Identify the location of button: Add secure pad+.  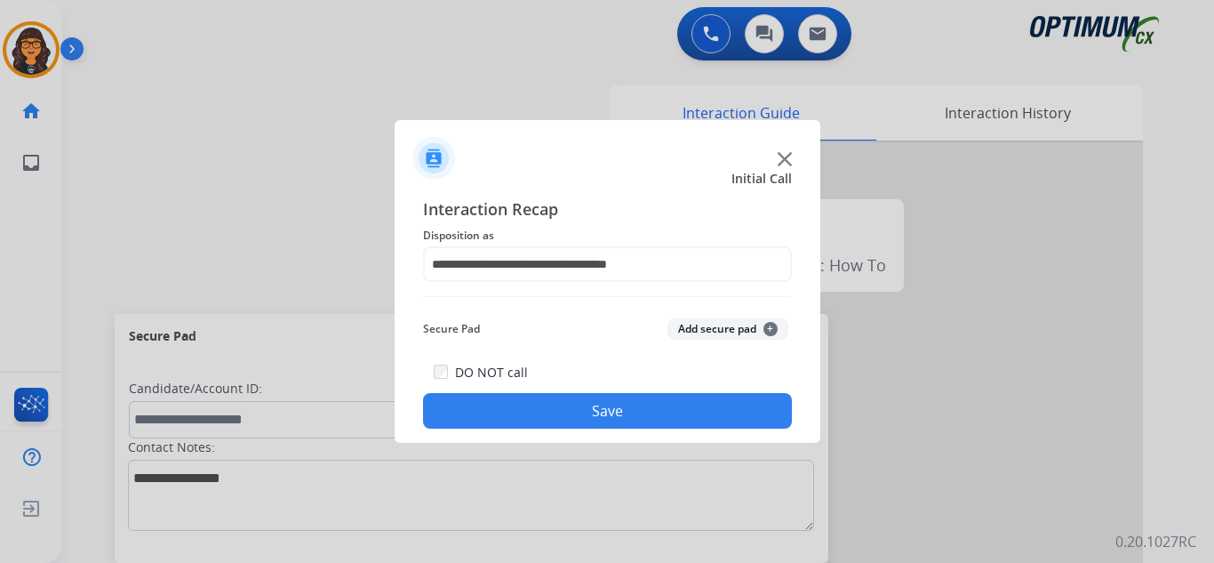
(728, 329).